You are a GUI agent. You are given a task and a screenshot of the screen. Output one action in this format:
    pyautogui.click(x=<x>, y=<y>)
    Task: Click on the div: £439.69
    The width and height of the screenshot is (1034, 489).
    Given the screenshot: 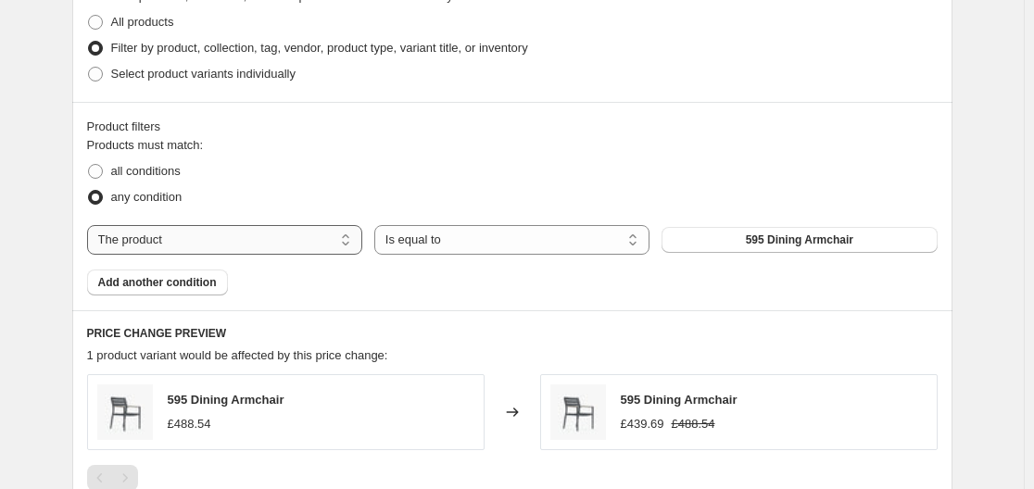 What is the action you would take?
    pyautogui.click(x=642, y=424)
    